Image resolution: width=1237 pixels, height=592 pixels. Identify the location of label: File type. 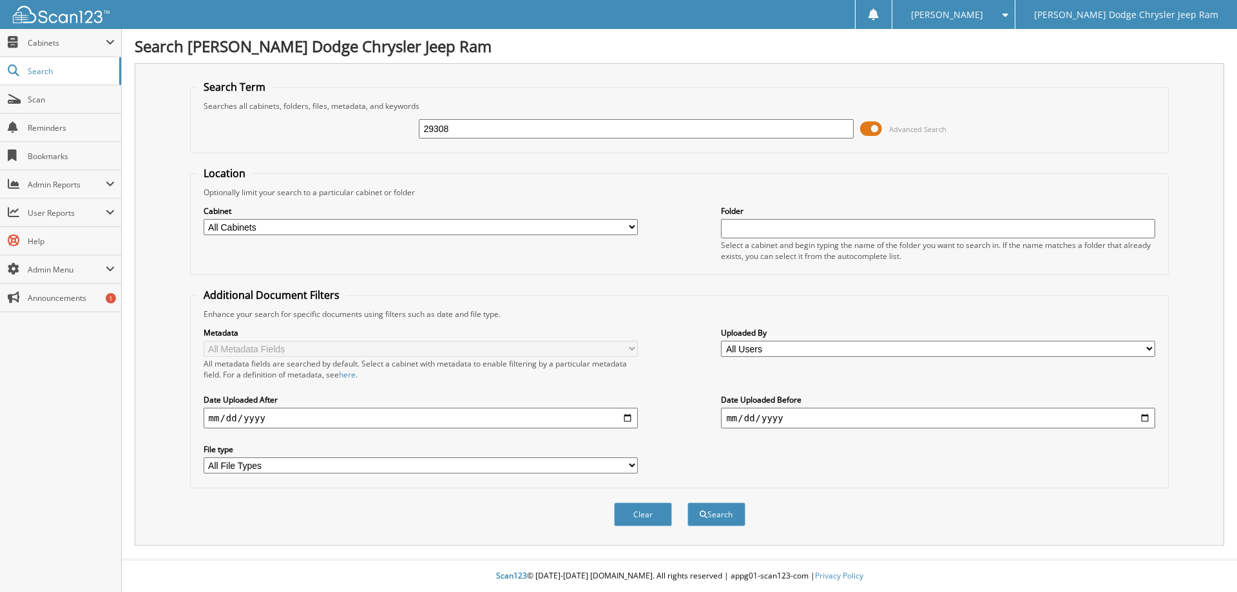
(421, 449).